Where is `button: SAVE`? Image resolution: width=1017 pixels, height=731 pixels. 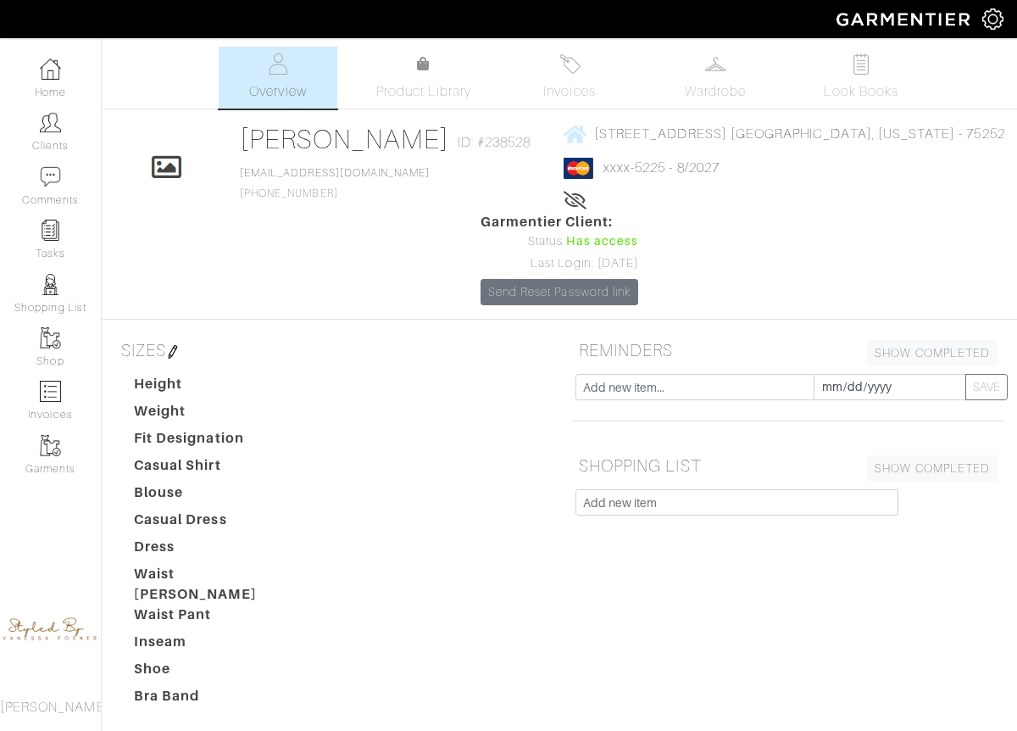 button: SAVE is located at coordinates (987, 387).